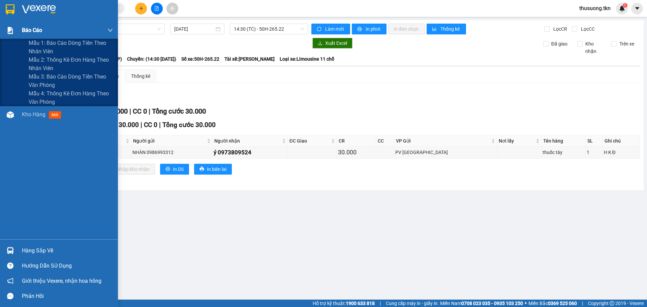  What do you see at coordinates (55, 115) in the screenshot?
I see `span: mới` at bounding box center [55, 115].